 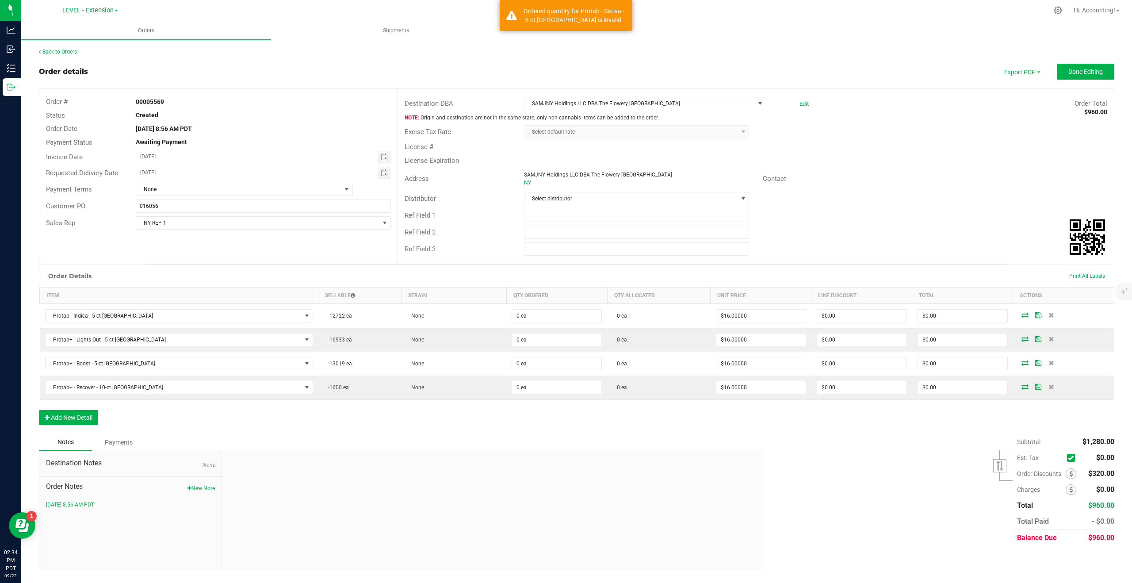 What do you see at coordinates (1085, 72) in the screenshot?
I see `button: Done Editing` at bounding box center [1085, 72].